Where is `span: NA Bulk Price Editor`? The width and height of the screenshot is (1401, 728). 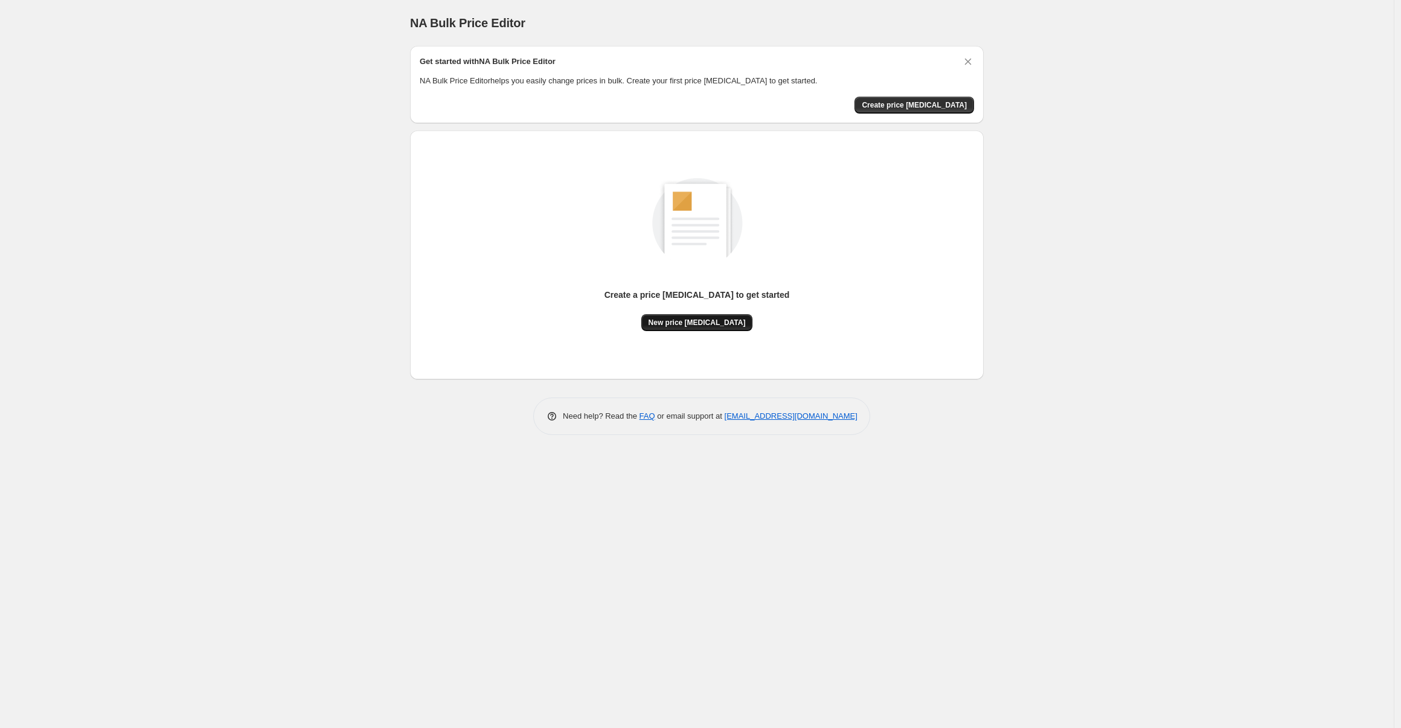 span: NA Bulk Price Editor is located at coordinates (467, 23).